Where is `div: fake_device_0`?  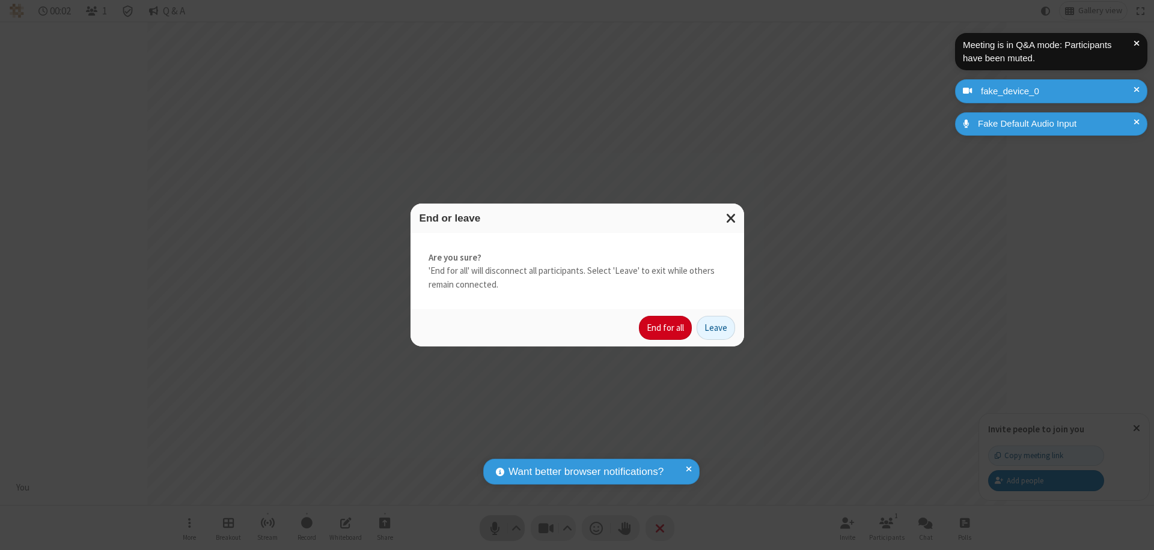
div: fake_device_0 is located at coordinates (1057, 91).